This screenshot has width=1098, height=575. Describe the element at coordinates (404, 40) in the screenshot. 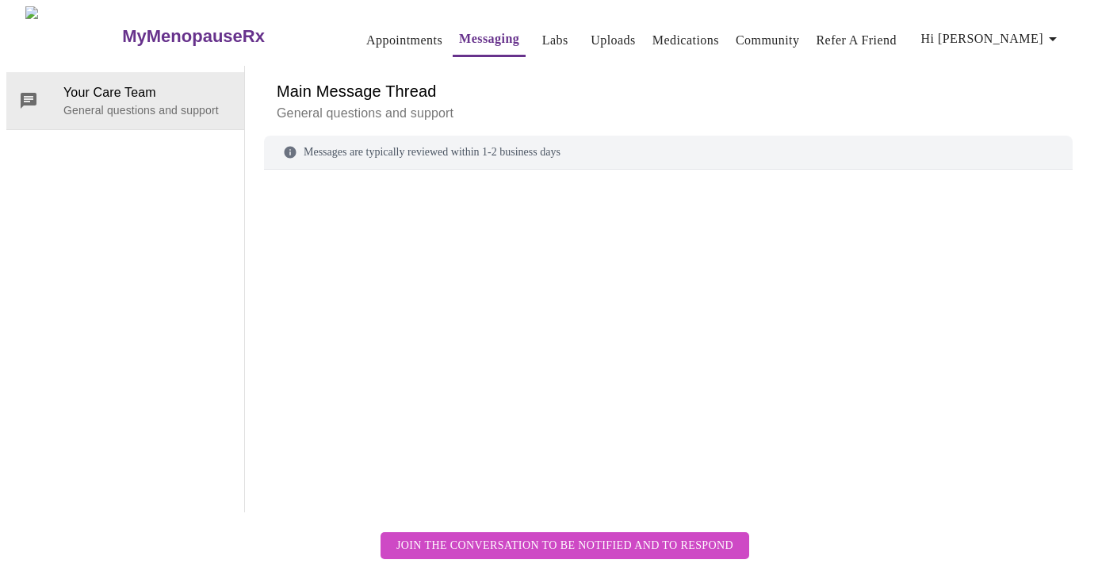

I see `button: Appointments` at that location.